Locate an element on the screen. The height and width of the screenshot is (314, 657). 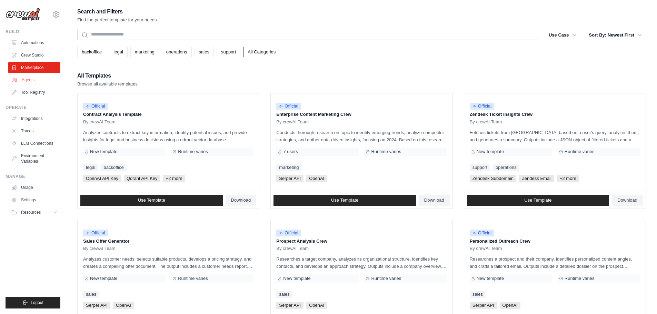
a: Traces is located at coordinates (34, 131).